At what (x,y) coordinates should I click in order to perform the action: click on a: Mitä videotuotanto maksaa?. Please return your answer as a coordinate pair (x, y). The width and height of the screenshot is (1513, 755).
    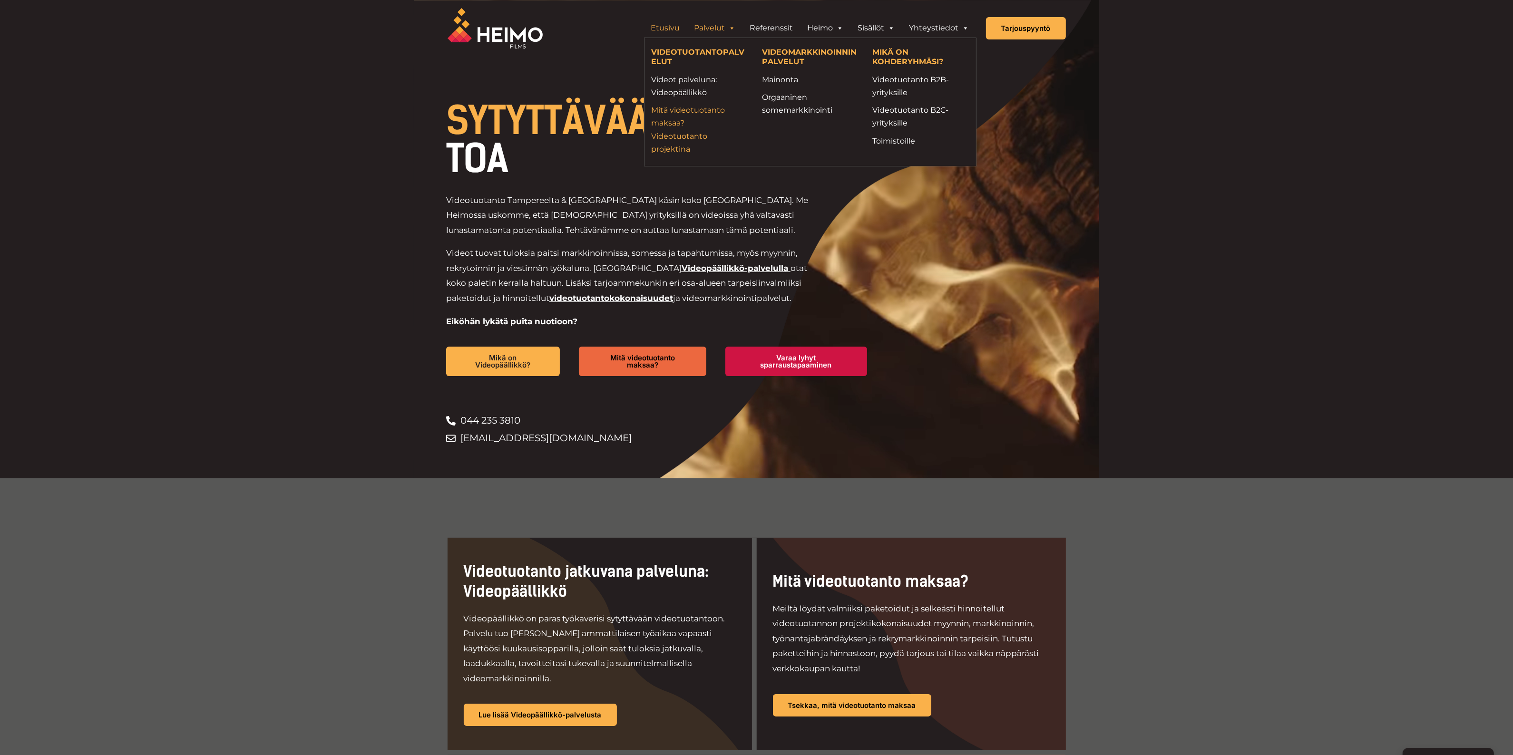
    Looking at the image, I should click on (642, 361).